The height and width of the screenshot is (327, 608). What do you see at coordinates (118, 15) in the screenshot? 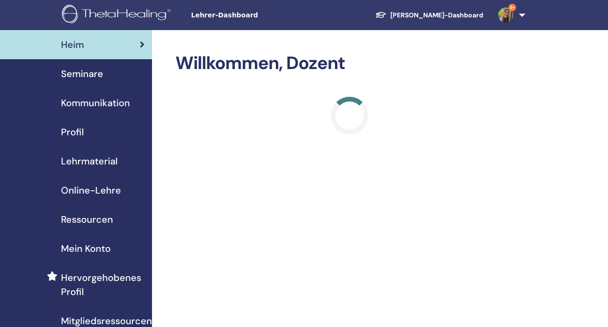
I see `img: logo.png` at bounding box center [118, 15].